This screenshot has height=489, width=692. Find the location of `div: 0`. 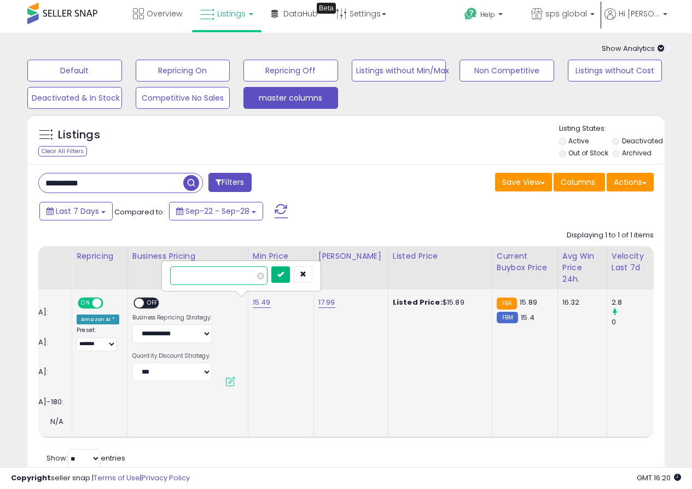

div: 0 is located at coordinates (634, 322).